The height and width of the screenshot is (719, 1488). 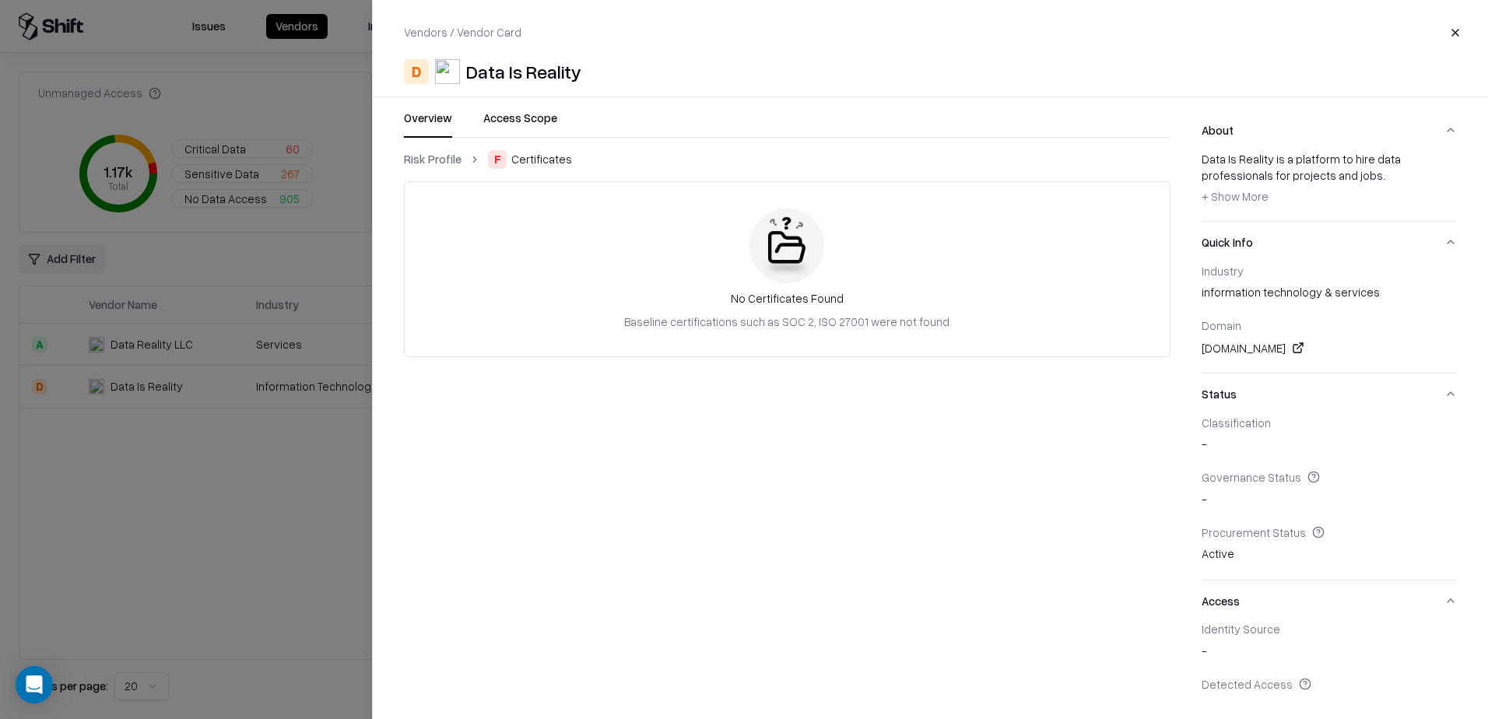 What do you see at coordinates (428, 124) in the screenshot?
I see `button: Overview` at bounding box center [428, 124].